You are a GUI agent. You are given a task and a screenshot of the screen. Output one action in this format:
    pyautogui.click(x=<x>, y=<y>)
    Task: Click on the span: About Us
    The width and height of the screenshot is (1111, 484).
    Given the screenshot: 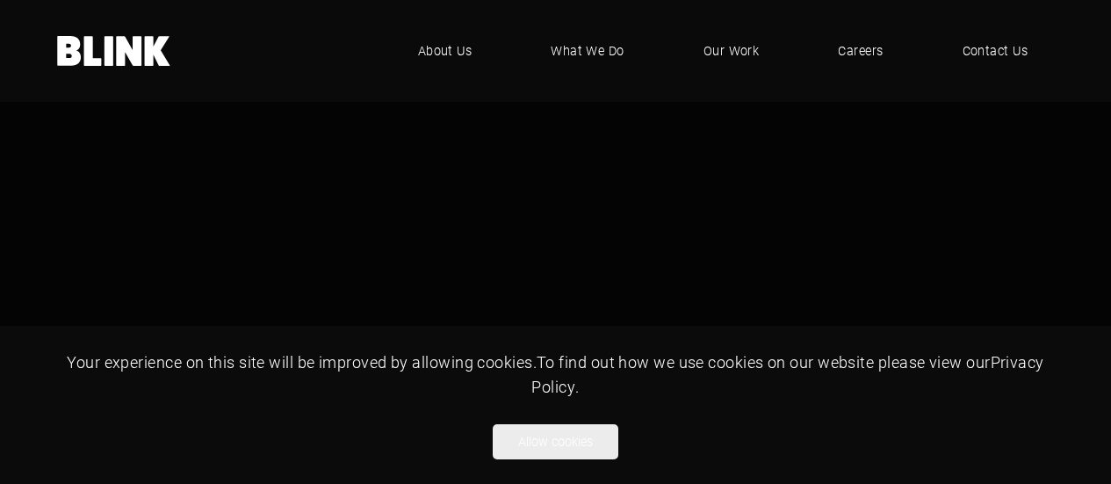 What is the action you would take?
    pyautogui.click(x=445, y=51)
    